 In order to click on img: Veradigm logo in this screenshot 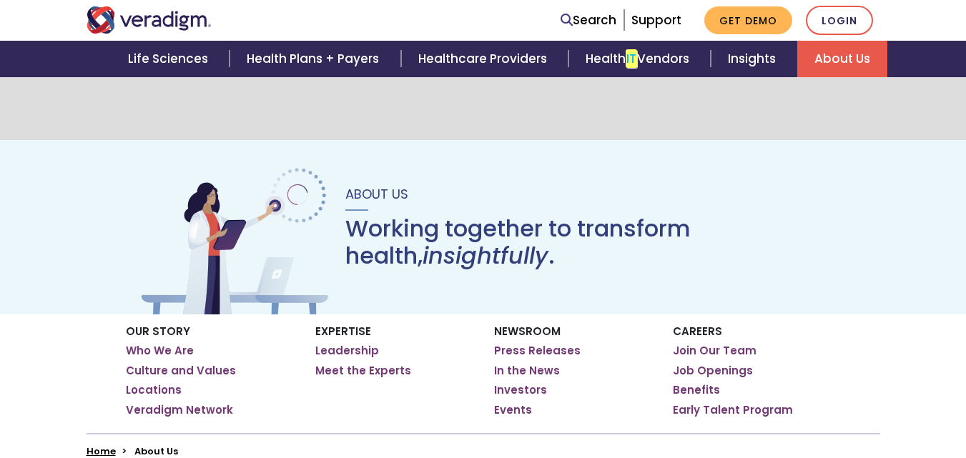, I will do `click(149, 20)`.